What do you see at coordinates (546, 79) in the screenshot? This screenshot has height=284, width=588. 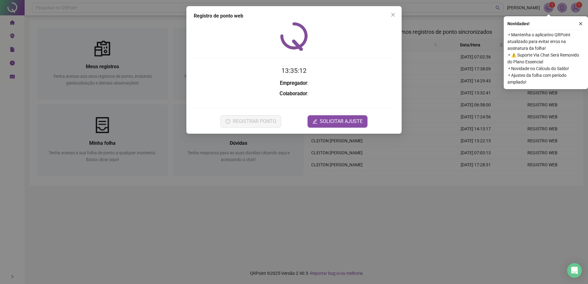 I see `span: ⚬ Ajustes da folha com período ampliado!` at bounding box center [546, 79].